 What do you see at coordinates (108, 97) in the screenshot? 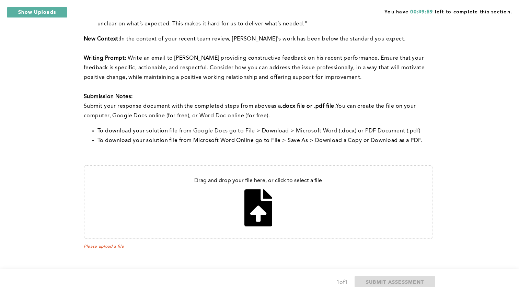
I see `strong: Submission Notes:` at bounding box center [108, 97].